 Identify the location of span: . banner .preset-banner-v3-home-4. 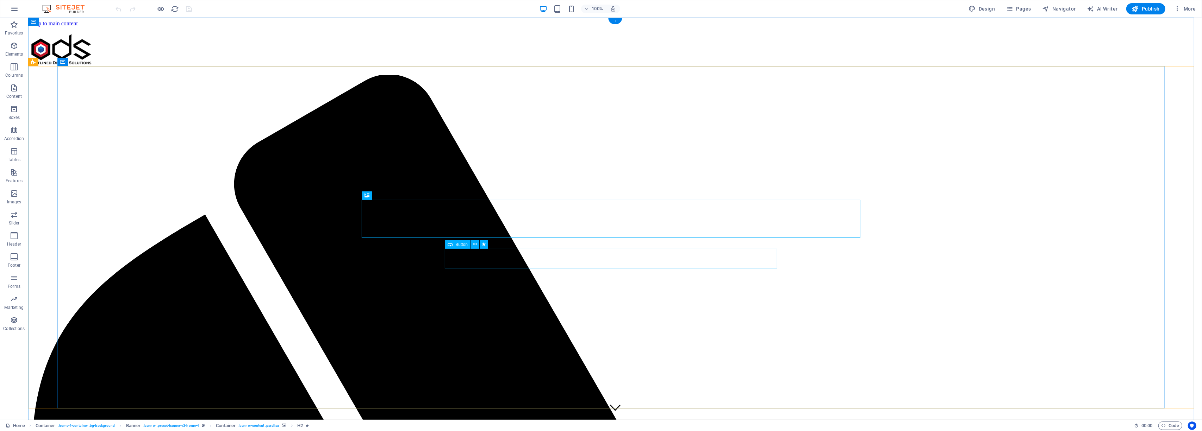
(171, 426).